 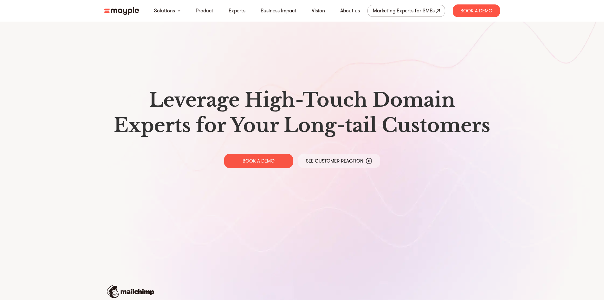 What do you see at coordinates (205, 11) in the screenshot?
I see `a: Product` at bounding box center [205, 11].